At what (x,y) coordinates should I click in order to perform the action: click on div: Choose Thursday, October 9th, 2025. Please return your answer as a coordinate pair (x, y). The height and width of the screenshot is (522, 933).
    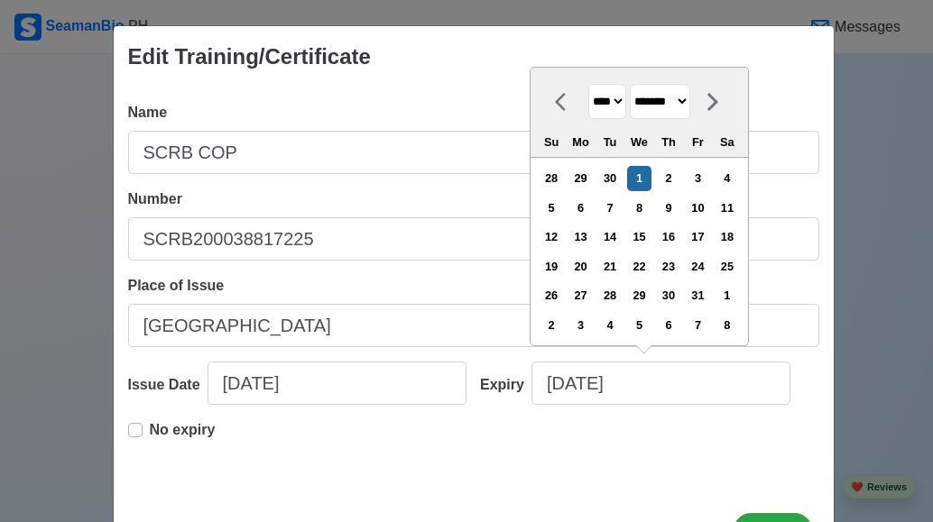
    Looking at the image, I should click on (667, 207).